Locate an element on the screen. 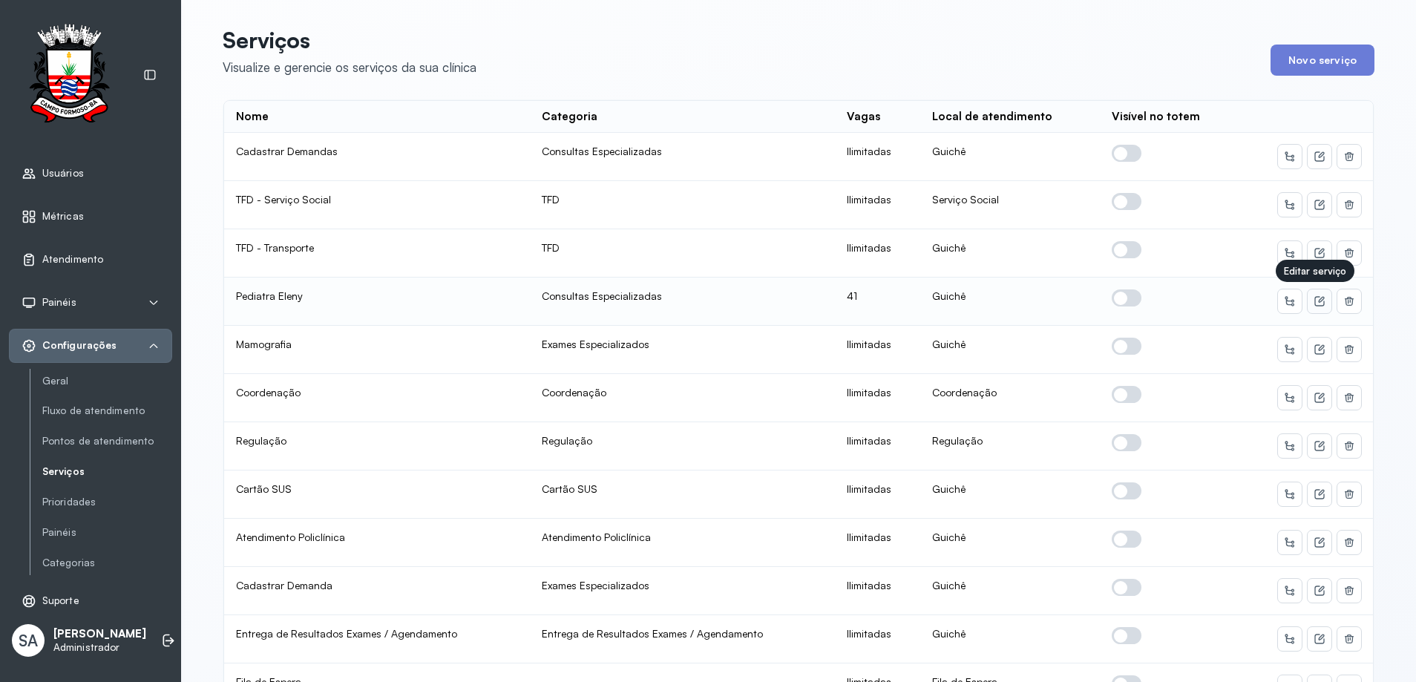  td: TFD - Serviço Social is located at coordinates (377, 205).